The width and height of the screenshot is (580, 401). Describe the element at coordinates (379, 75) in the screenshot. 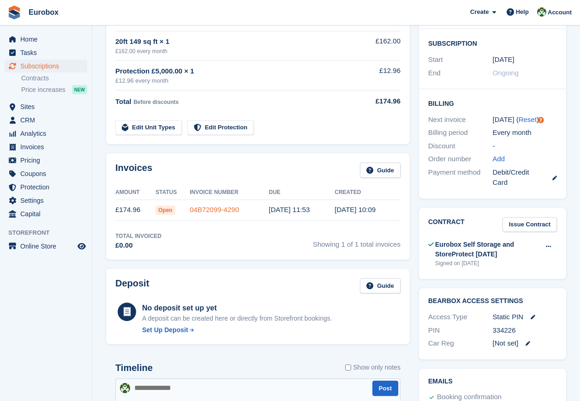

I see `td: £12.96` at that location.